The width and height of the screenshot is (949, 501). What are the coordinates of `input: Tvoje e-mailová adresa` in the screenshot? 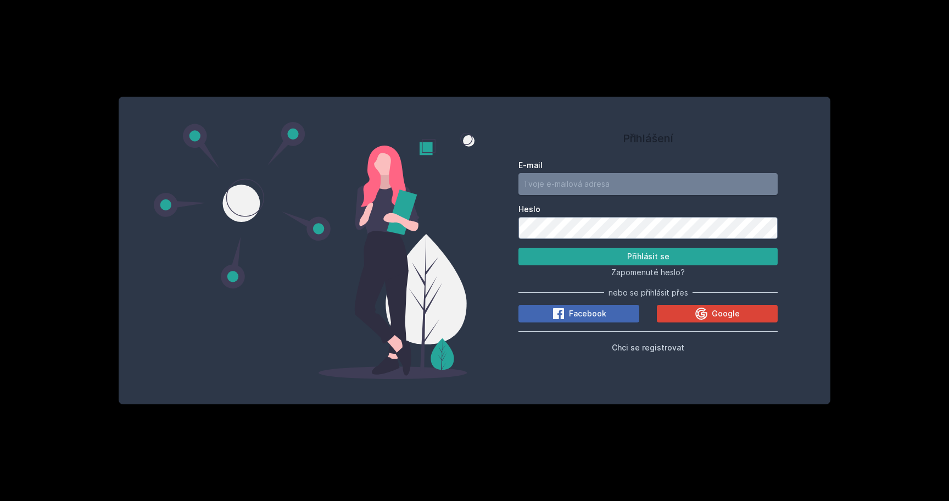 It's located at (648, 184).